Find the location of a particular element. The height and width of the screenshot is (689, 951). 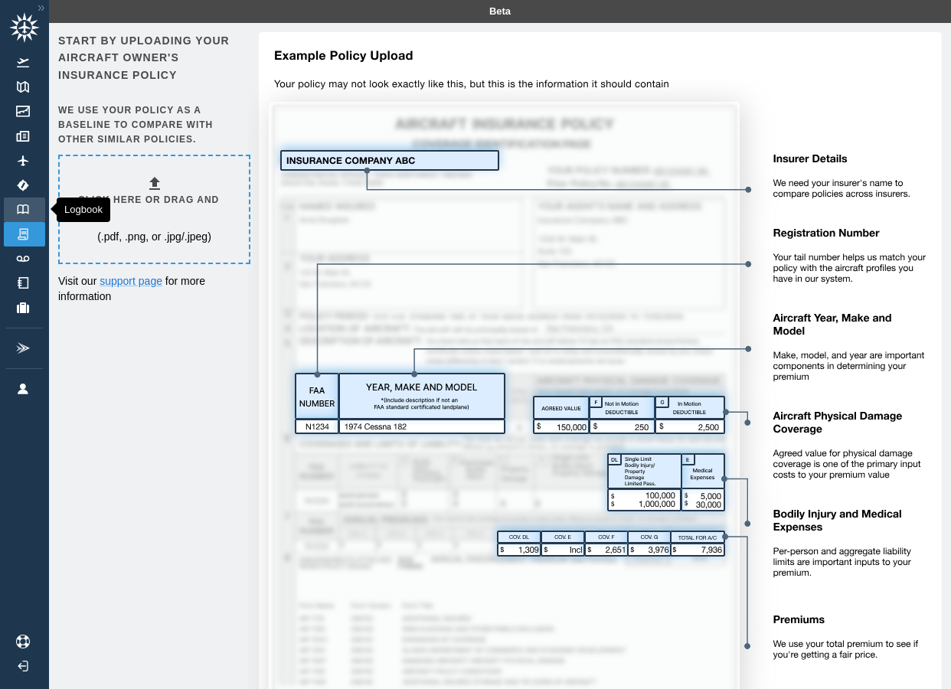

a: support page is located at coordinates (131, 281).